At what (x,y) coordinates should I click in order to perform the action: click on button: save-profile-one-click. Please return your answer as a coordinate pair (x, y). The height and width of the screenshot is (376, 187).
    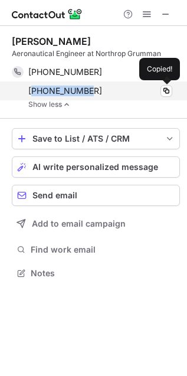
    Looking at the image, I should click on (96, 139).